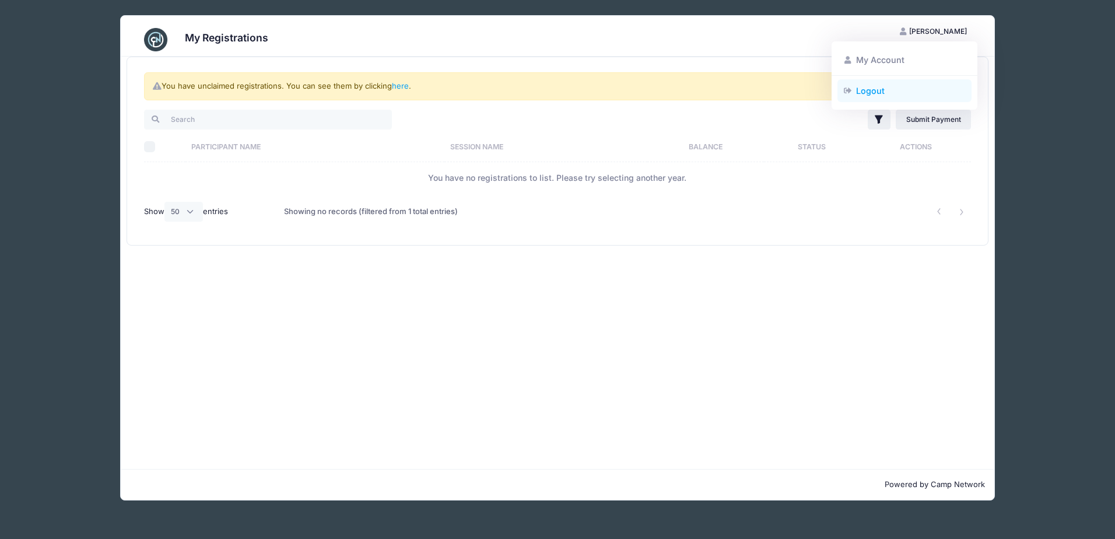  I want to click on img: CampNetwork, so click(156, 40).